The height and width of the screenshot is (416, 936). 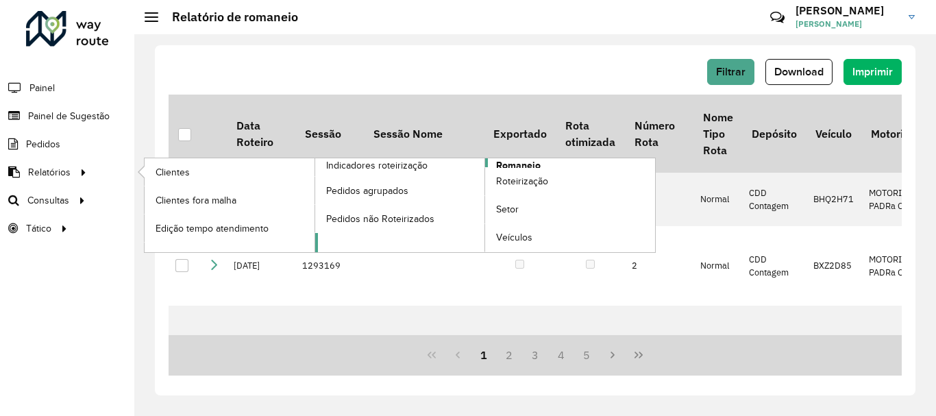 I want to click on a: Setor, so click(x=570, y=210).